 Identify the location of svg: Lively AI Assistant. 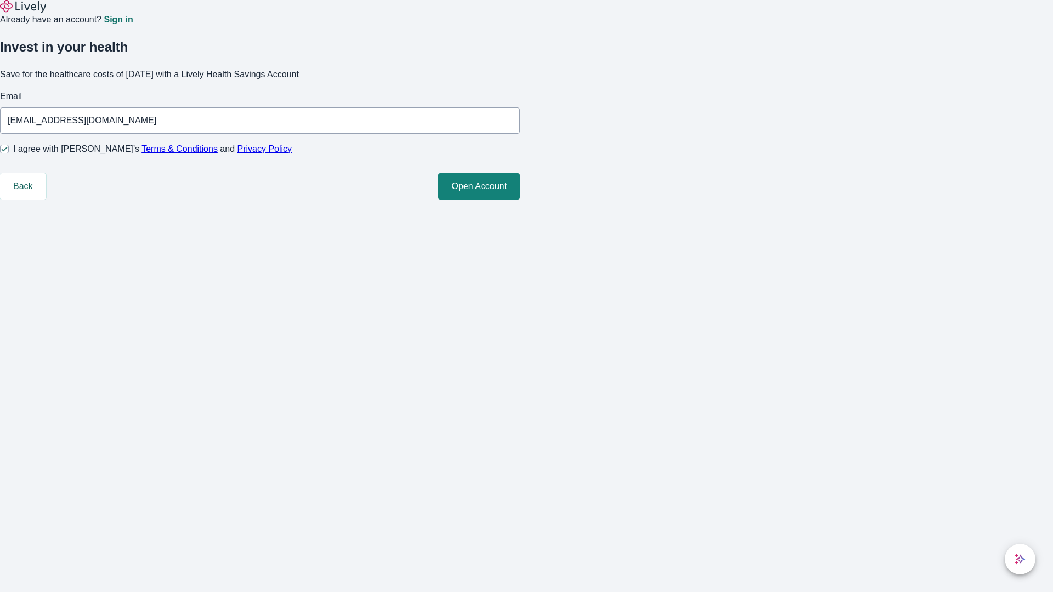
(1020, 560).